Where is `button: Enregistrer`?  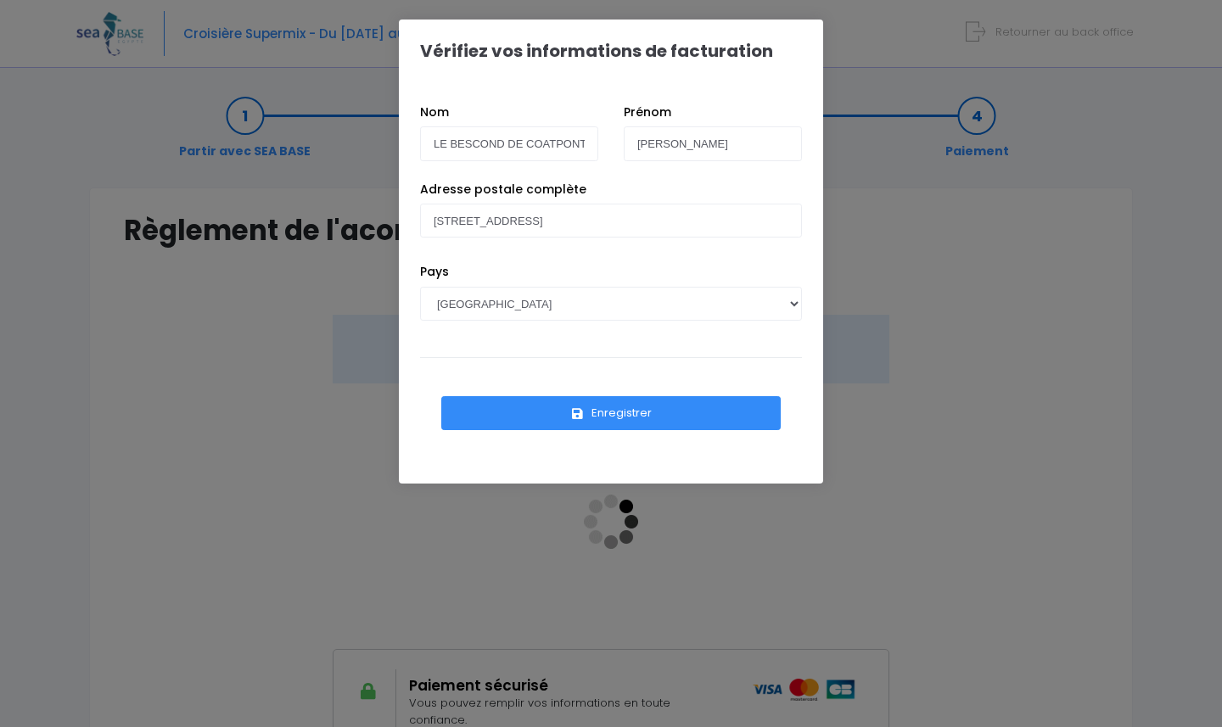 button: Enregistrer is located at coordinates (611, 413).